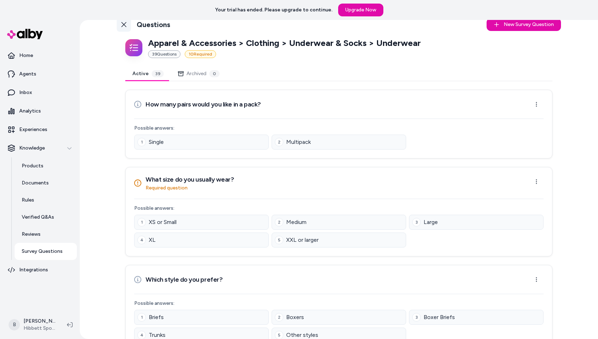 The image size is (598, 339). I want to click on span: XS or Small, so click(163, 222).